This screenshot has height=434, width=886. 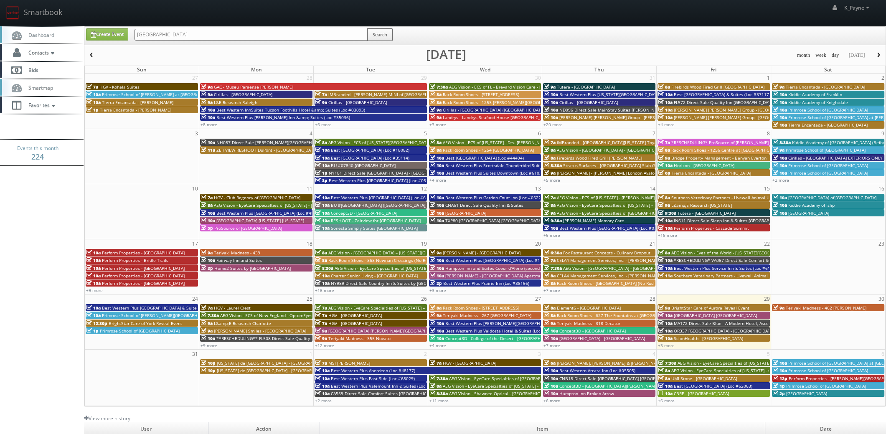 What do you see at coordinates (666, 125) in the screenshot?
I see `a: +4 more` at bounding box center [666, 125].